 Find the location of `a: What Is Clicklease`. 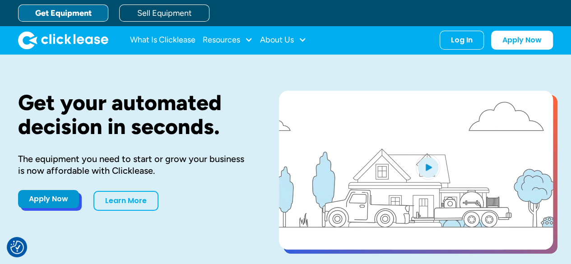

a: What Is Clicklease is located at coordinates (163, 40).